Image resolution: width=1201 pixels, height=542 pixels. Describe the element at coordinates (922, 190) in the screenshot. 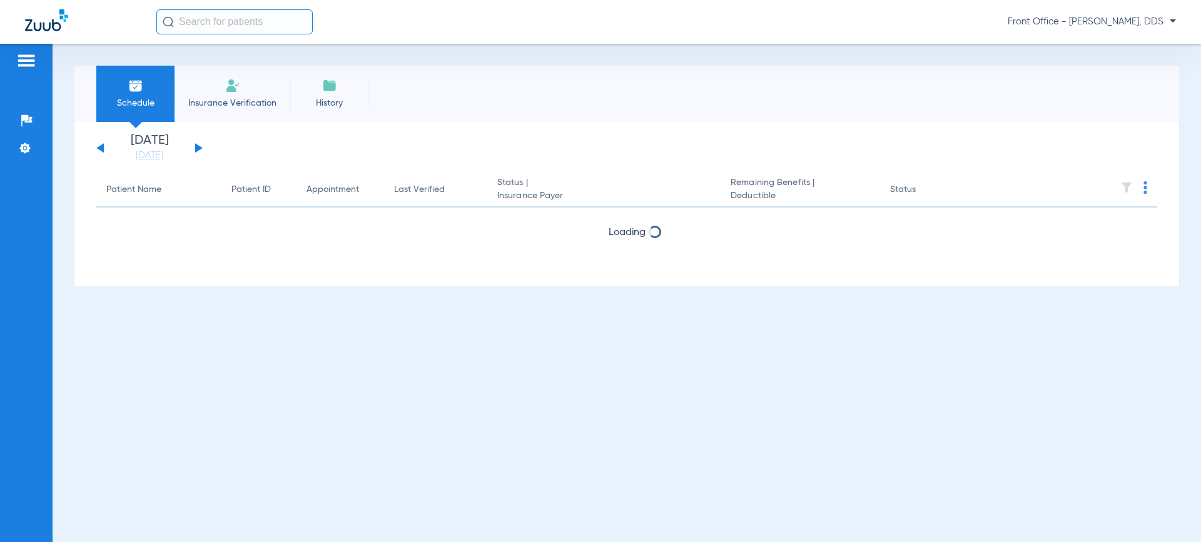

I see `th: Status` at that location.